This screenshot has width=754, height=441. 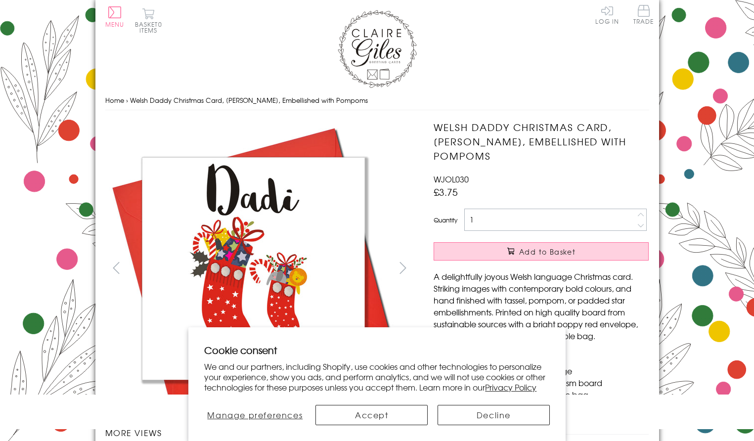 I want to click on span: Manage preferences, so click(x=255, y=415).